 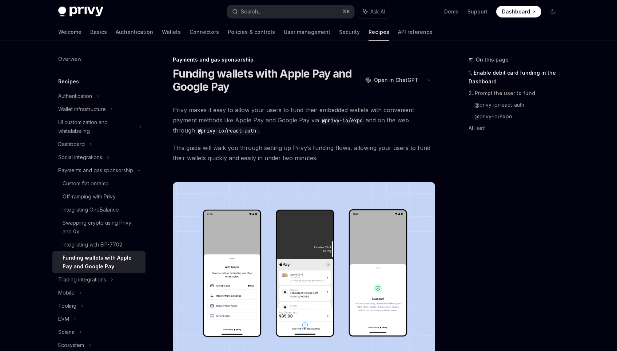 I want to click on button: Toggle dark mode, so click(x=553, y=12).